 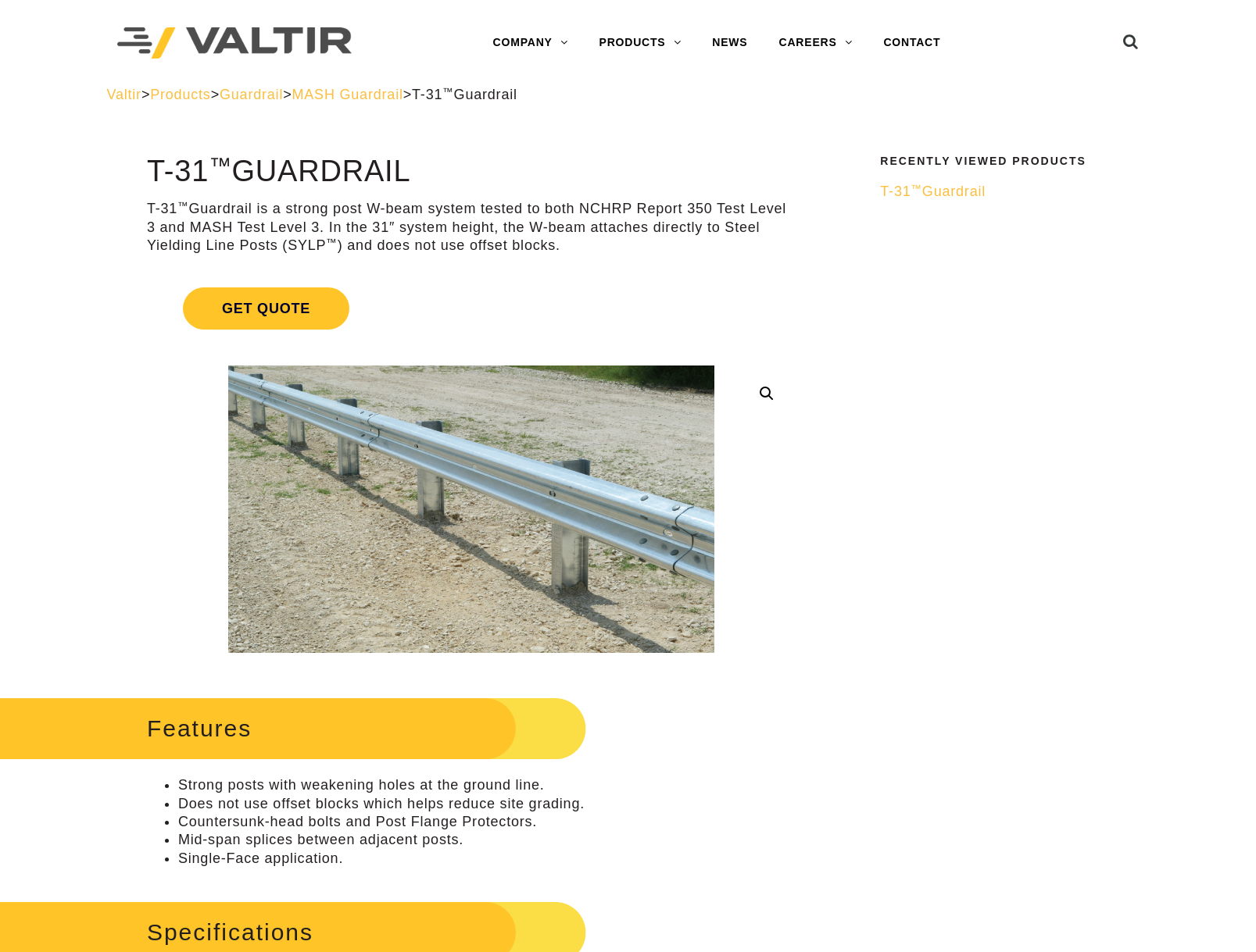 What do you see at coordinates (486, 840) in the screenshot?
I see `li: Mid-span splices between adjacent posts.` at bounding box center [486, 840].